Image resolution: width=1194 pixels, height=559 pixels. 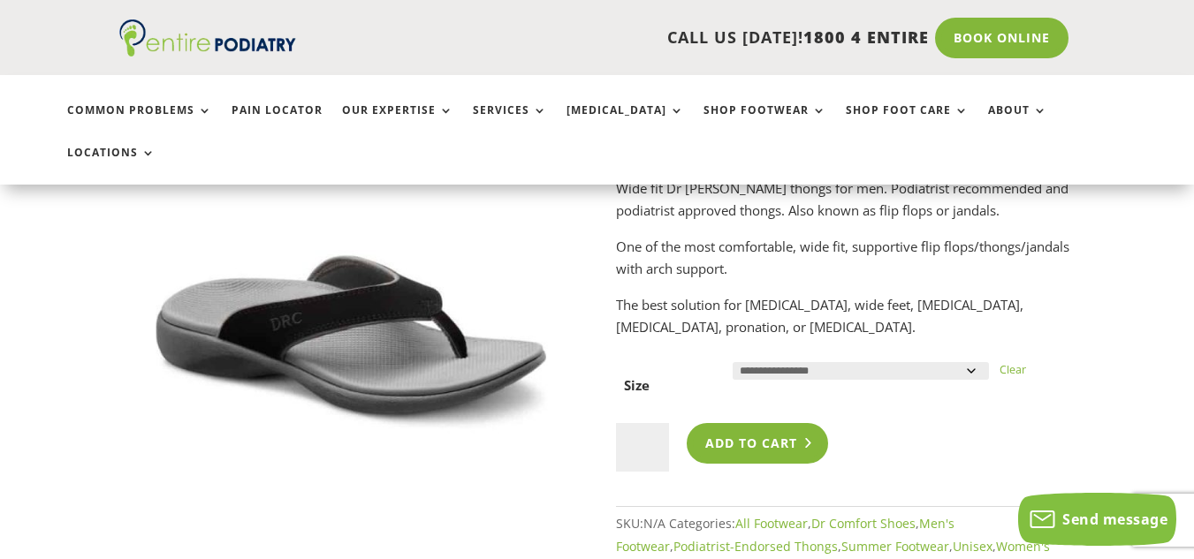 I want to click on img: logo (1), so click(x=208, y=38).